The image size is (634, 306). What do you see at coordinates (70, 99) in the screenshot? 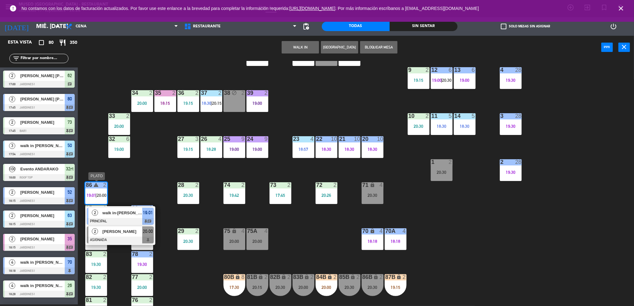
I see `span: 80` at bounding box center [70, 99].